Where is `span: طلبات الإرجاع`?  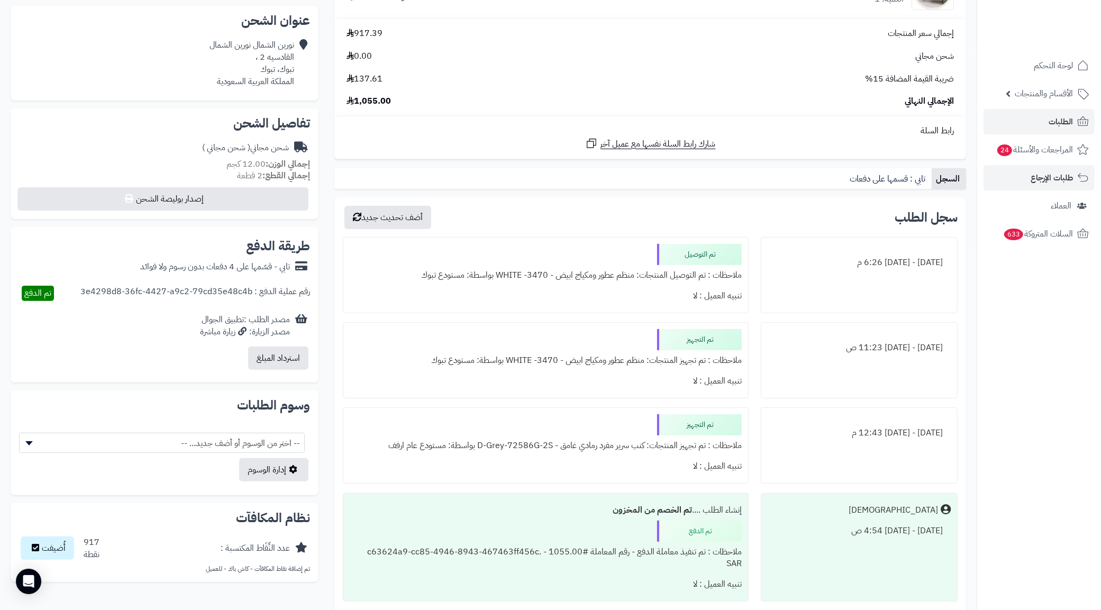
span: طلبات الإرجاع is located at coordinates (1052, 178).